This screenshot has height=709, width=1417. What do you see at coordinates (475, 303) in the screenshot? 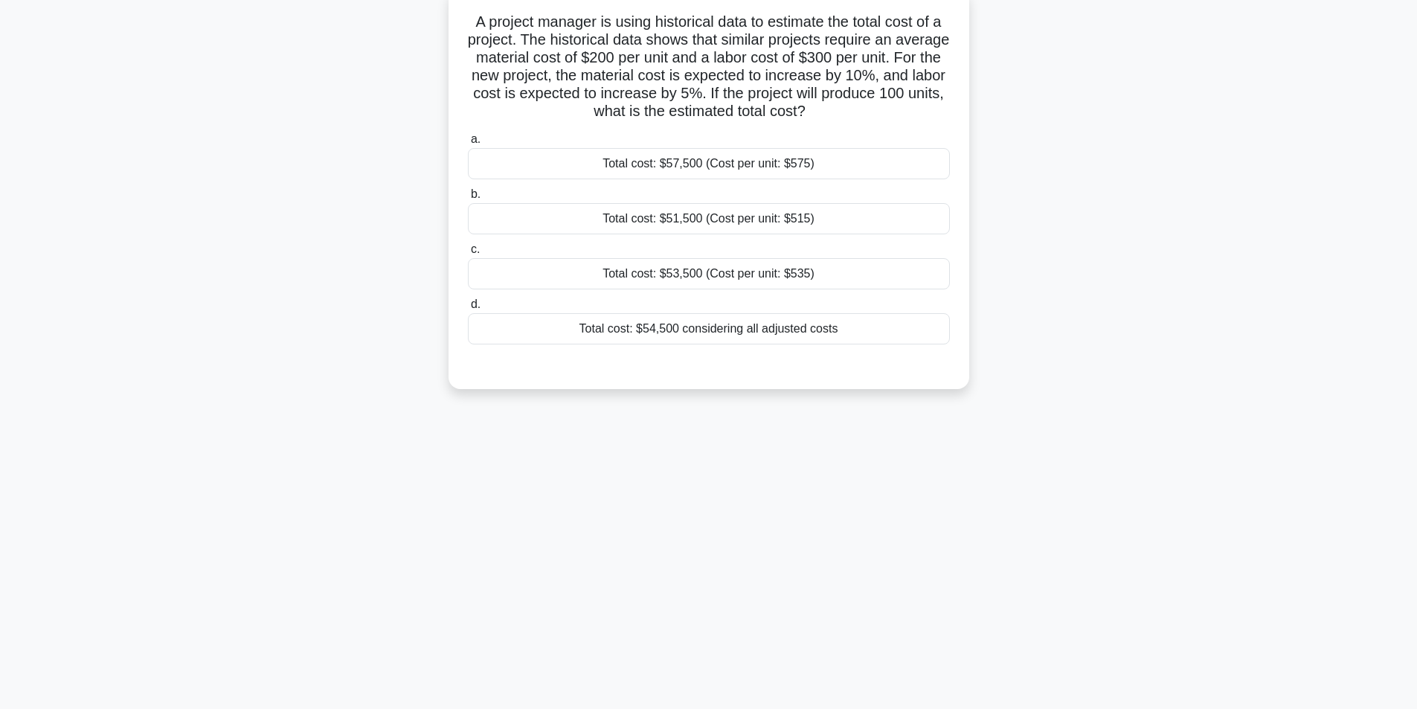
I see `span: d.` at bounding box center [475, 303].